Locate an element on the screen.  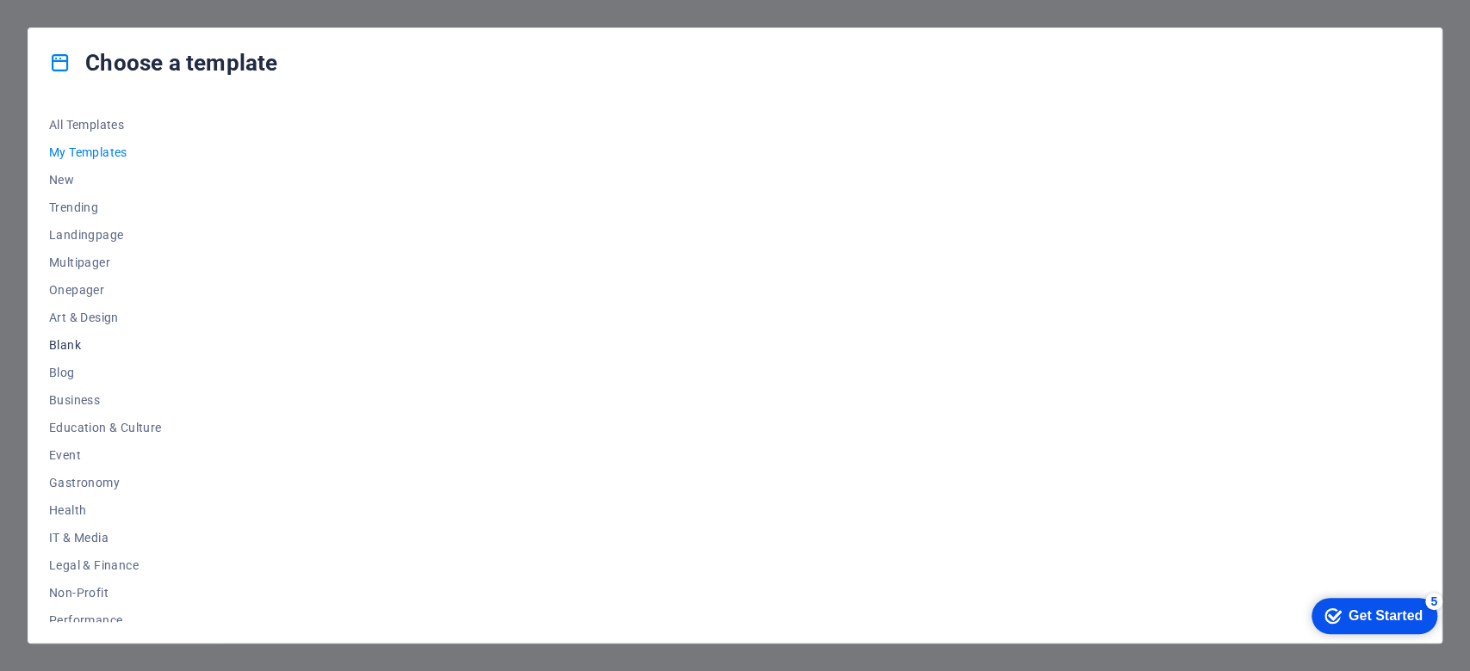
button: Health is located at coordinates (105, 510).